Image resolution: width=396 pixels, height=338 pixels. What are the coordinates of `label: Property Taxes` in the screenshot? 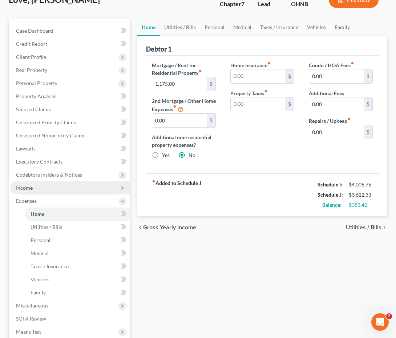 It's located at (249, 93).